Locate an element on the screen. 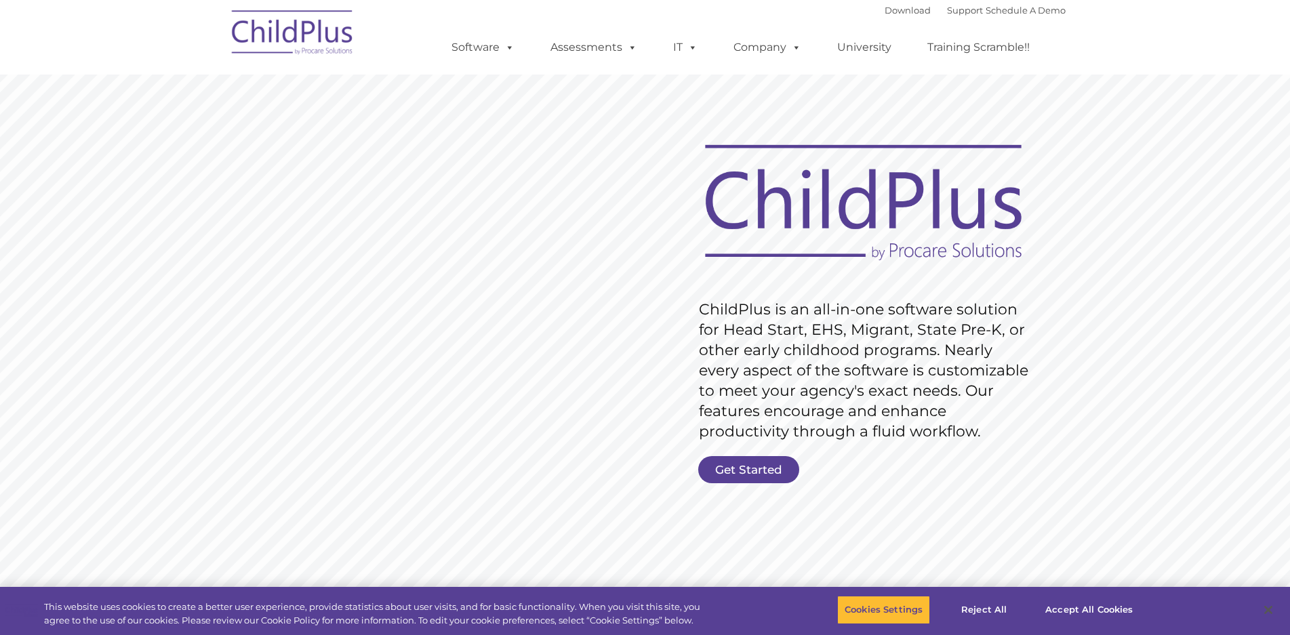 The width and height of the screenshot is (1290, 635). a: Support is located at coordinates (964, 10).